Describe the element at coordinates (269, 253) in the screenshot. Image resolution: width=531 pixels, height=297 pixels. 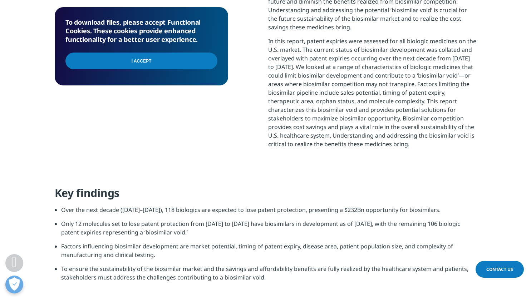
I see `li: Factors influencing biosimilar development are market potential, timing of patent expiry, disease...` at that location.